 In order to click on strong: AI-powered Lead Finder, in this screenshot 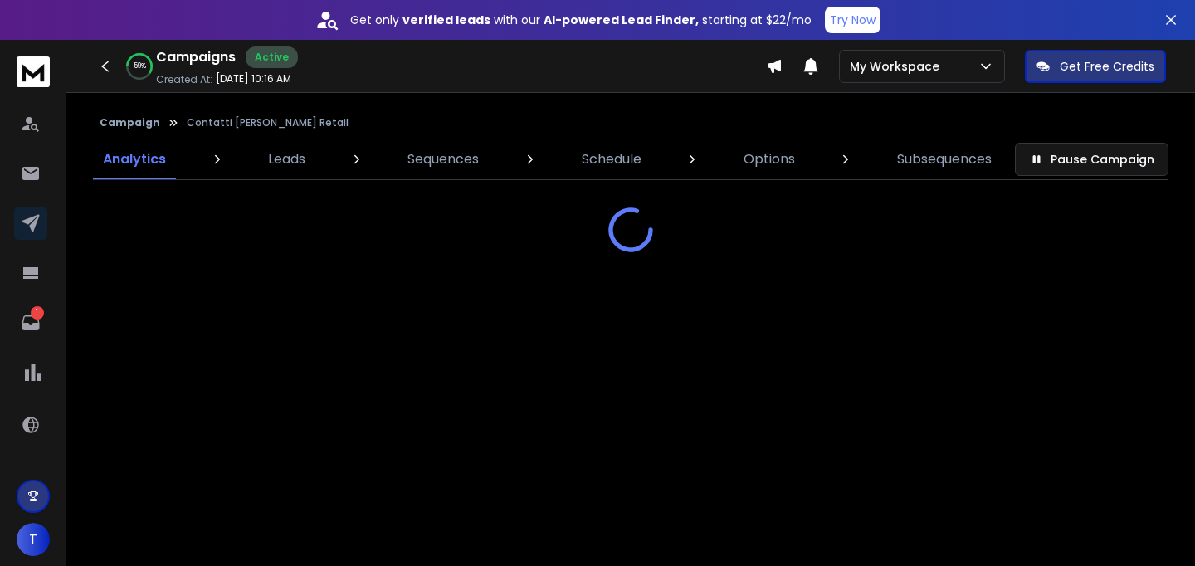, I will do `click(621, 20)`.